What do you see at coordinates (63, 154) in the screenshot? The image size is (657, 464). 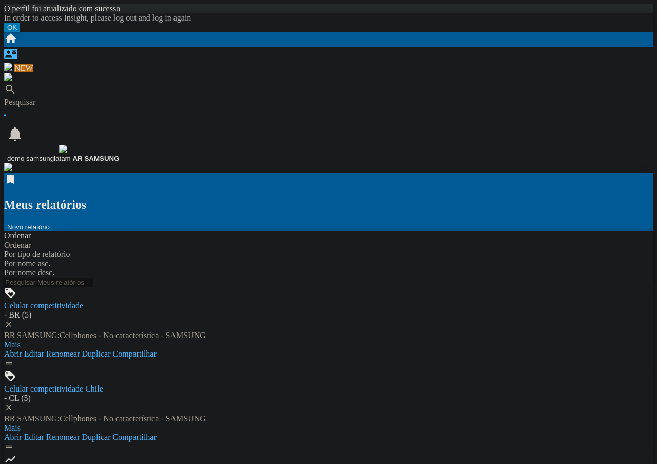 I see `button: demo samsunglatam AR SAMSUNG` at bounding box center [63, 154].